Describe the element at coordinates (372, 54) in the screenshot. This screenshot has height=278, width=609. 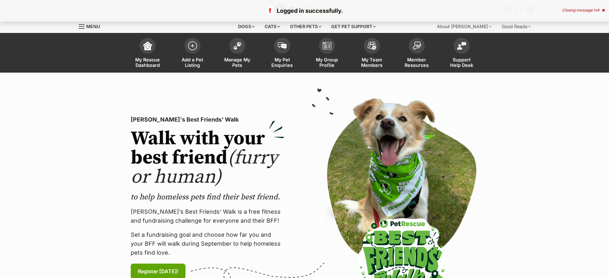
I see `a: My Team Members` at that location.